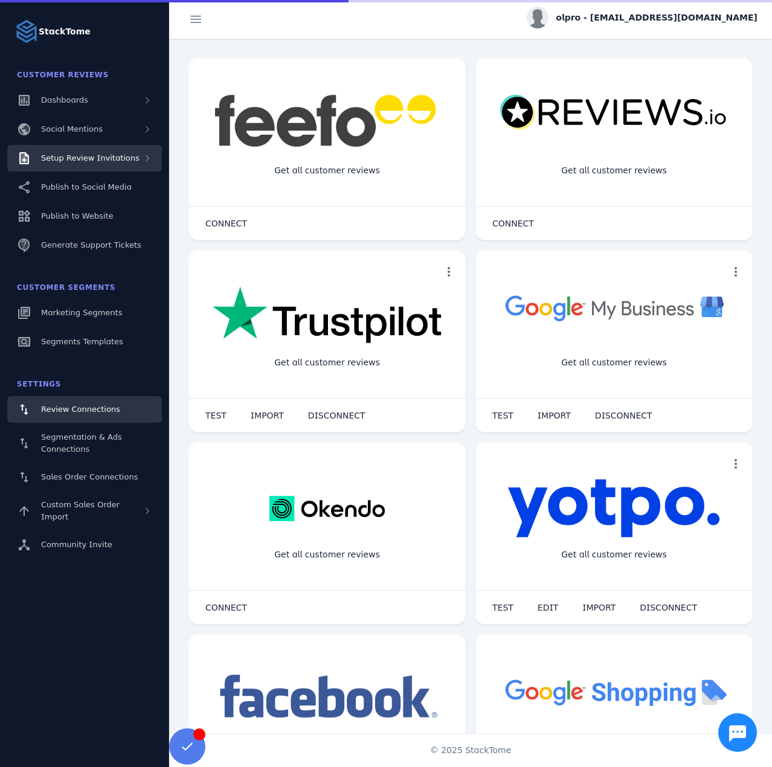 This screenshot has height=767, width=772. I want to click on span: Generate Support Tickets, so click(91, 245).